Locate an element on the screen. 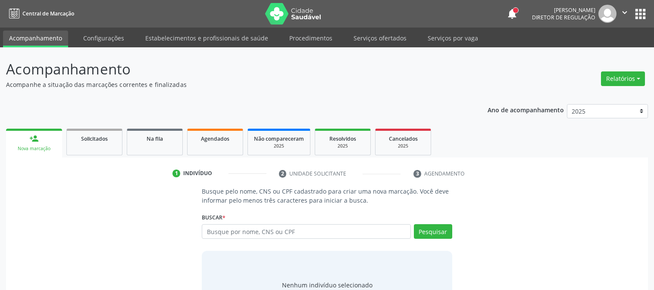 The height and width of the screenshot is (290, 654). a: Serviços ofertados is located at coordinates (380, 38).